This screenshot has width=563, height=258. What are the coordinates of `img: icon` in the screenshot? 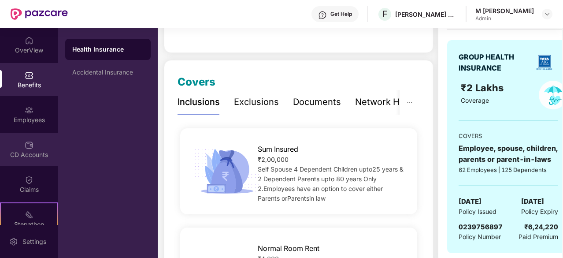 It's located at (227, 171).